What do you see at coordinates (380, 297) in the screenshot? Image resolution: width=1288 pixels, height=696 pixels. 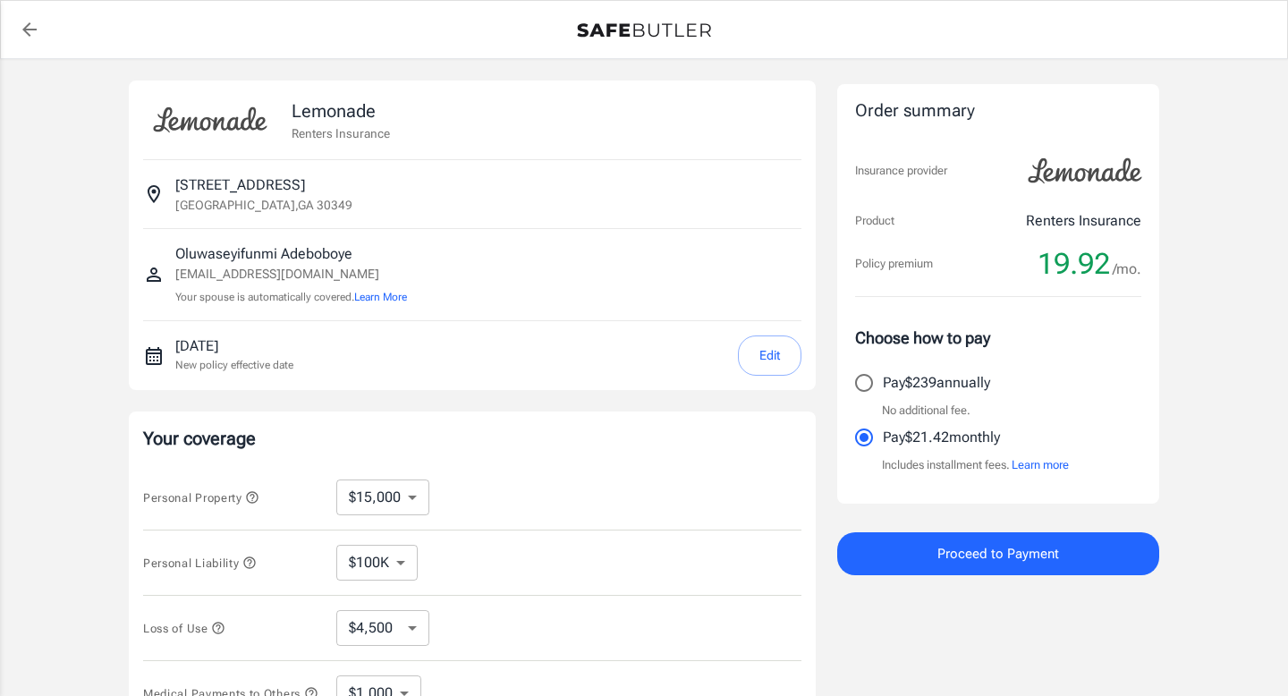 I see `button: Learn More` at bounding box center [380, 297].